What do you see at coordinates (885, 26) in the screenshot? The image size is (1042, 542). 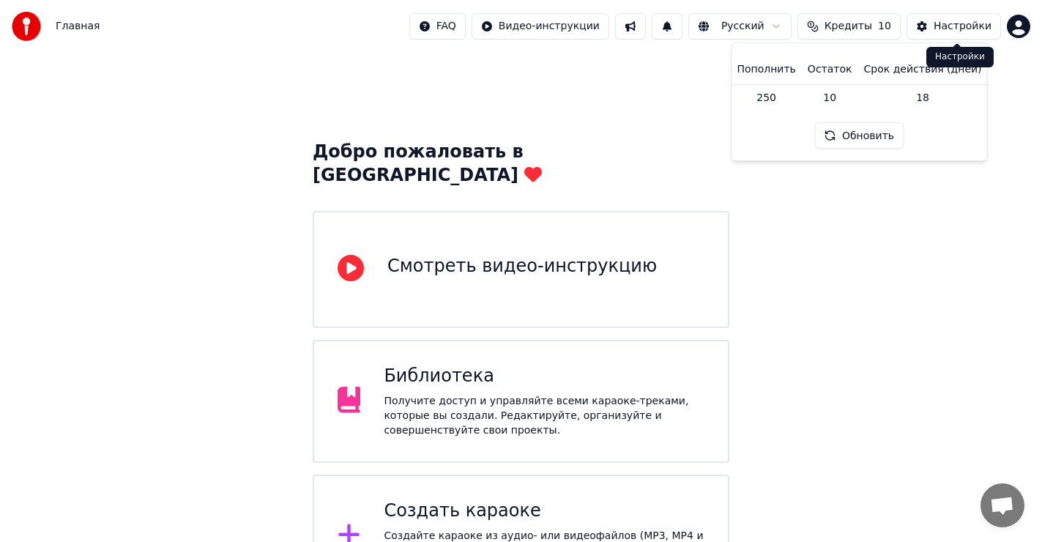 I see `span: 10` at bounding box center [885, 26].